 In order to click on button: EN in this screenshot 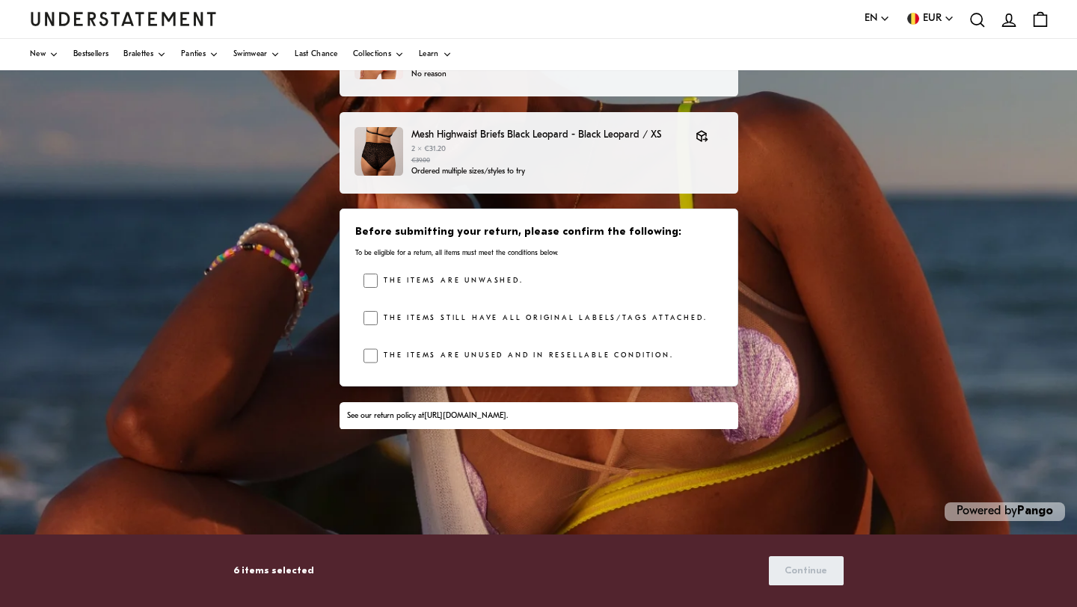, I will do `click(877, 19)`.